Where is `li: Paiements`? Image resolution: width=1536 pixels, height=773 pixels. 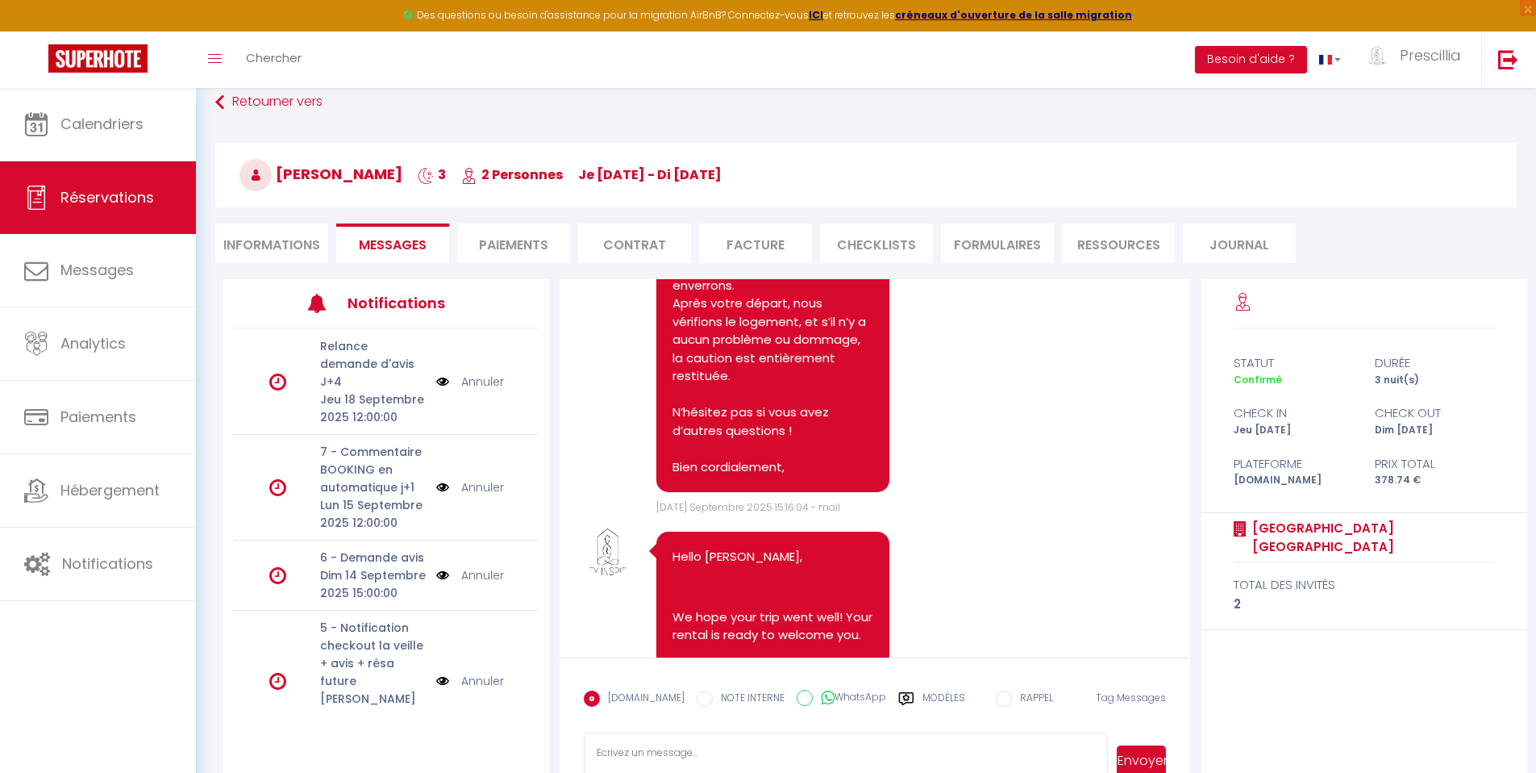 li: Paiements is located at coordinates (514, 243).